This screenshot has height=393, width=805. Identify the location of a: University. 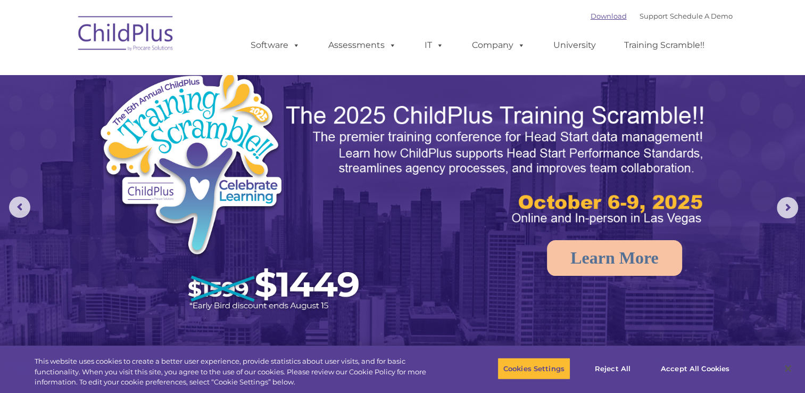
(575, 45).